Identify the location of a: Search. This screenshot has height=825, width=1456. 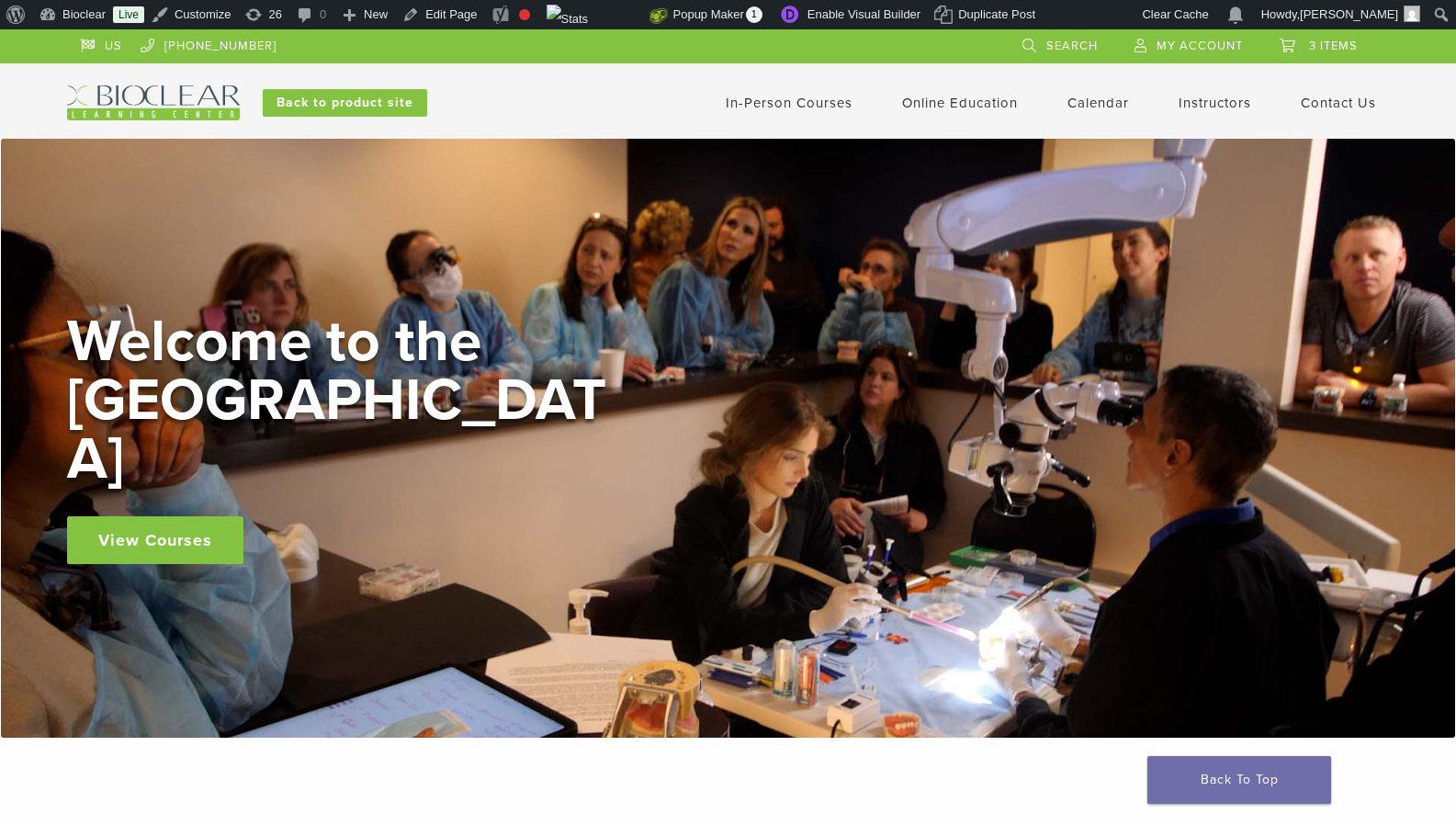
(1060, 44).